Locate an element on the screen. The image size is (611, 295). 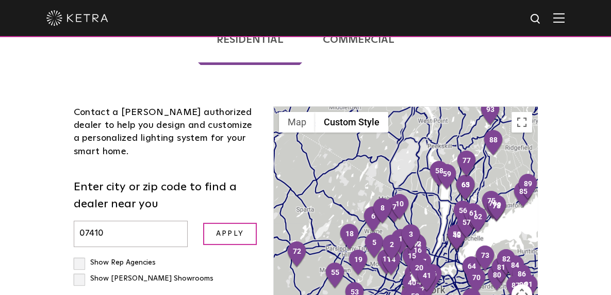
div: 65 is located at coordinates (465, 188).